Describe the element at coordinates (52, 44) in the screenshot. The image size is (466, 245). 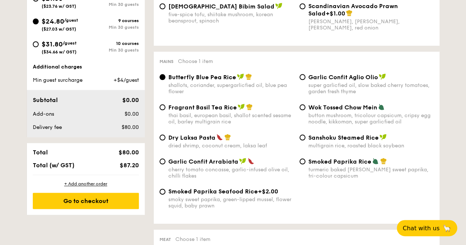
I see `span: $31.80` at that location.